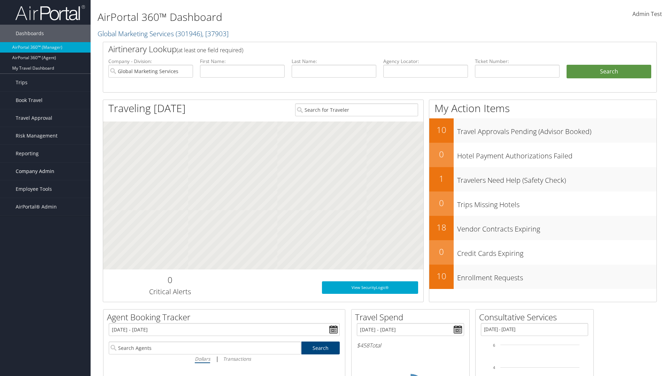 Image resolution: width=669 pixels, height=376 pixels. Describe the element at coordinates (557, 252) in the screenshot. I see `h3: Credit Cards Expiring` at that location.